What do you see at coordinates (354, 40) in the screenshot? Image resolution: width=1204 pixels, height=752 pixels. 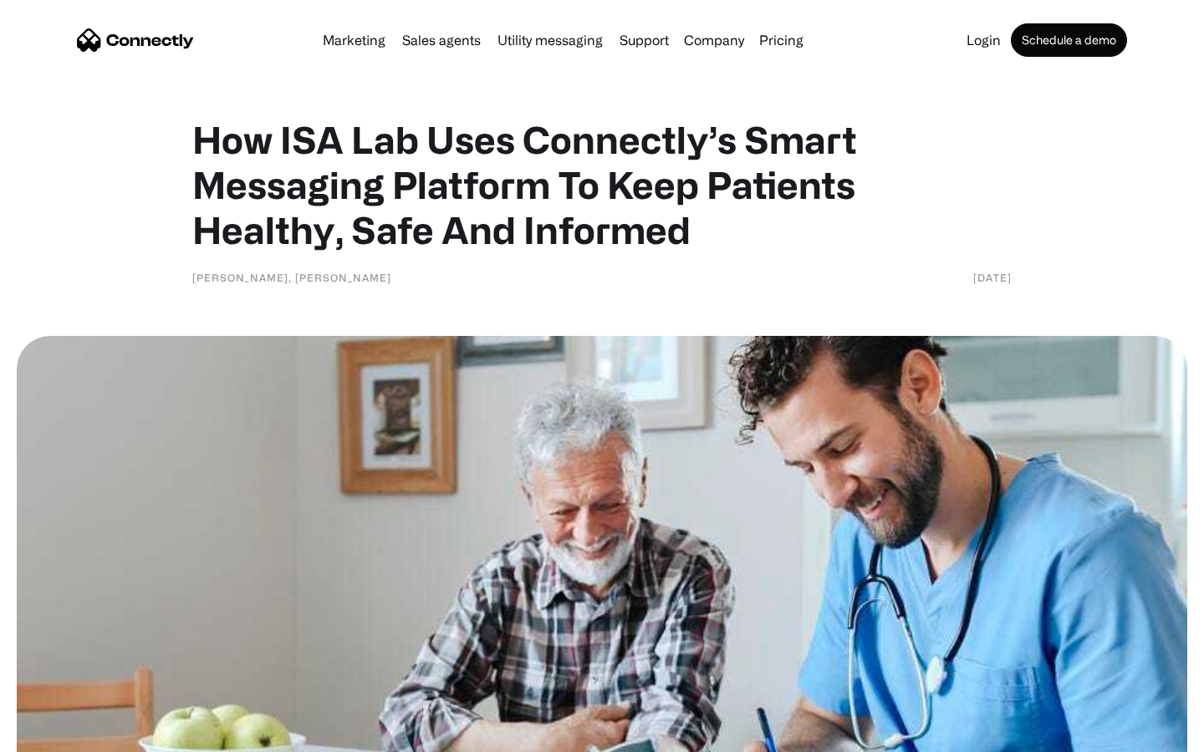 I see `a: Marketing` at bounding box center [354, 40].